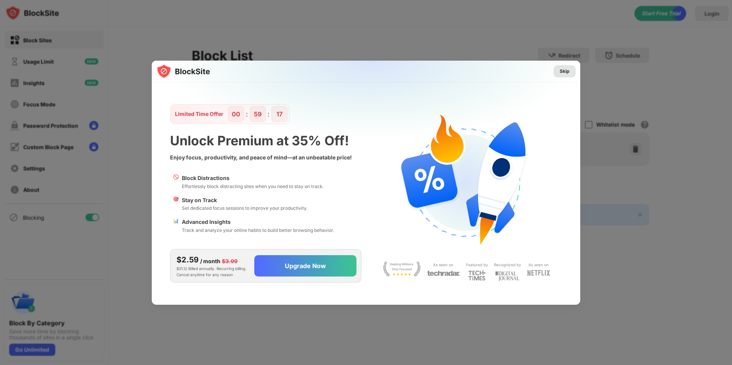  What do you see at coordinates (508, 265) in the screenshot?
I see `div: Recognized by` at bounding box center [508, 265].